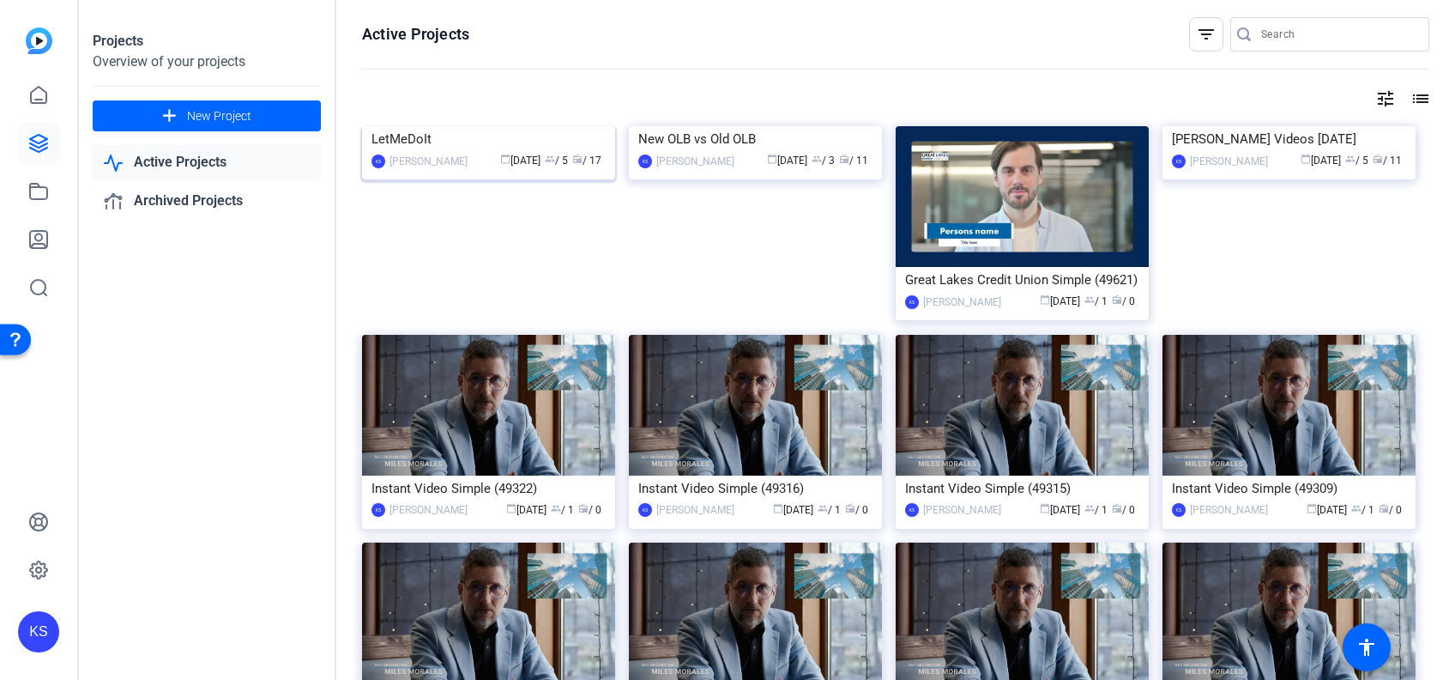  I want to click on div: Instant Video Simple (49316), so click(755, 488).